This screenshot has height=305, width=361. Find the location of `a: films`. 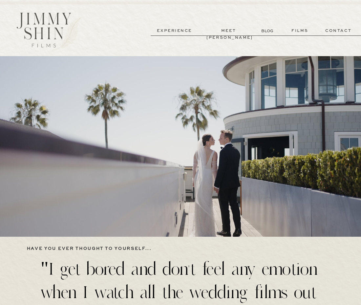

a: films is located at coordinates (300, 31).